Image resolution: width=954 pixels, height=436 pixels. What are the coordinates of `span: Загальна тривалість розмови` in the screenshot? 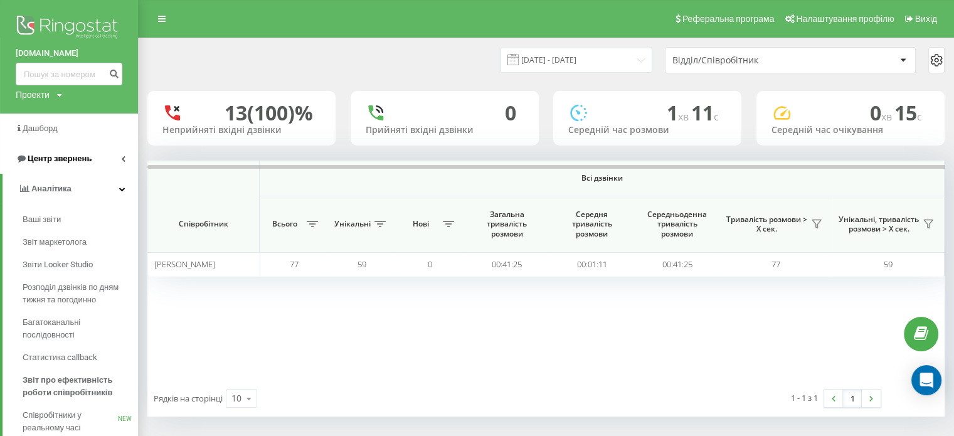 It's located at (507, 224).